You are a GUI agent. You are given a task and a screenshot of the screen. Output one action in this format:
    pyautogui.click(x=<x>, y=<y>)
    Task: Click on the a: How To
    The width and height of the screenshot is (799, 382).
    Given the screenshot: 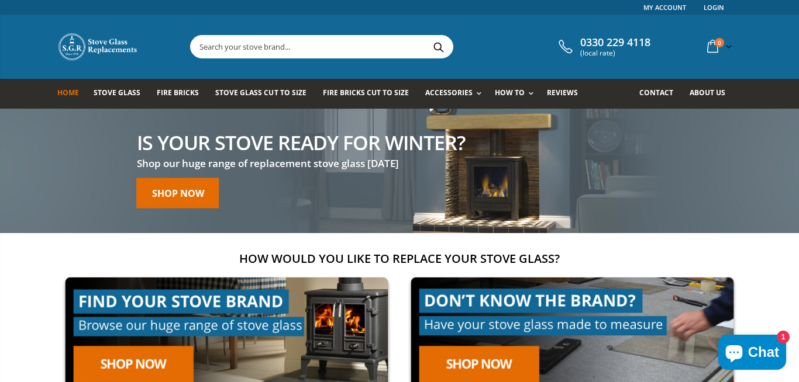 What is the action you would take?
    pyautogui.click(x=517, y=94)
    